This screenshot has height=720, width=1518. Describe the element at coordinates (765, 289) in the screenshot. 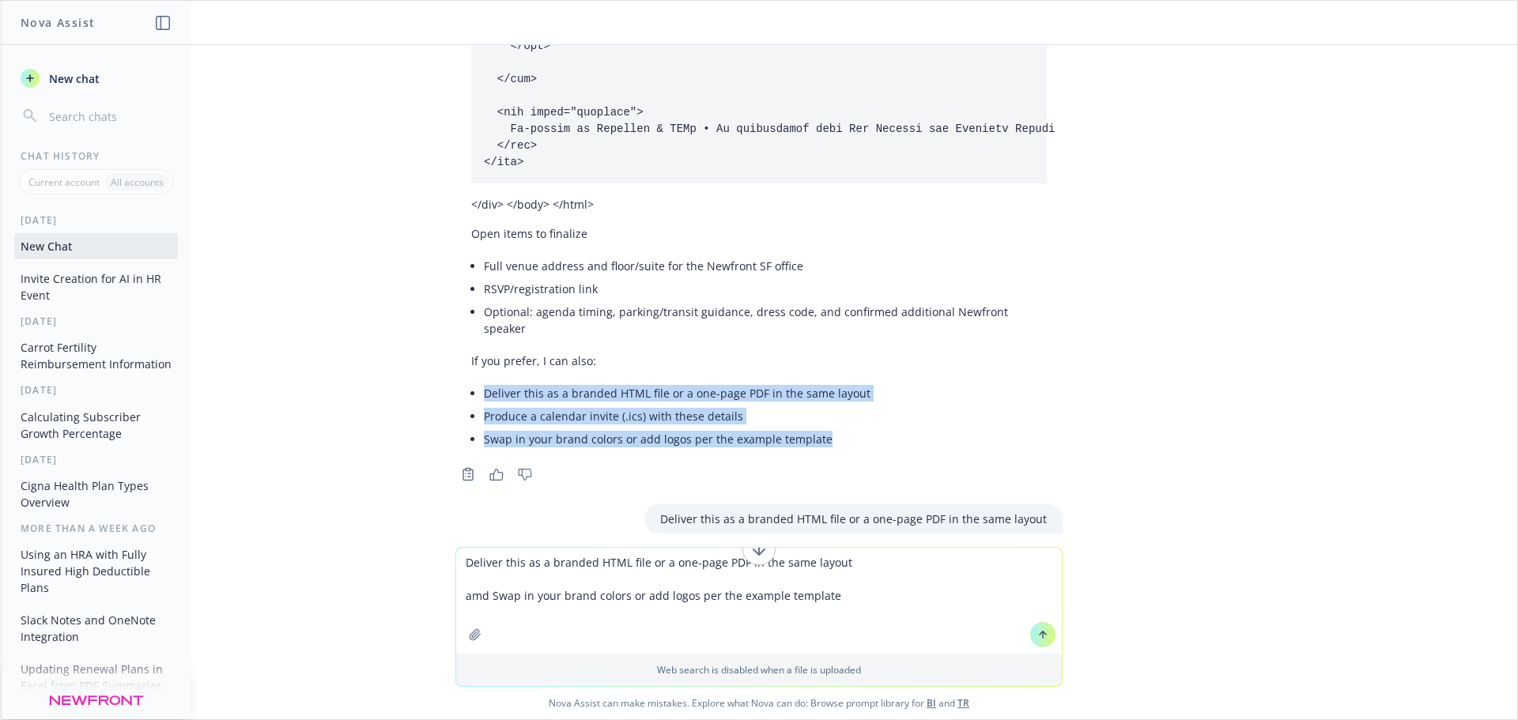

I see `li: RSVP/registration link` at that location.